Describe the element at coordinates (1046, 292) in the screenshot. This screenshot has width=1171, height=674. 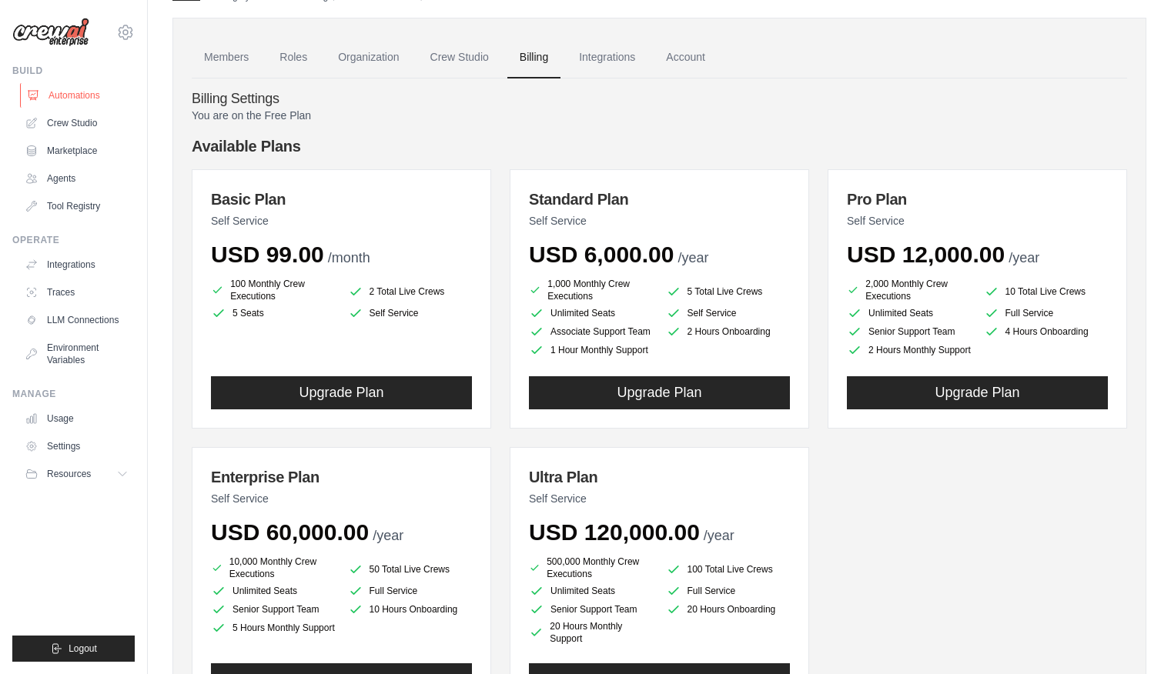
I see `li: 10 Total Live Crews` at that location.